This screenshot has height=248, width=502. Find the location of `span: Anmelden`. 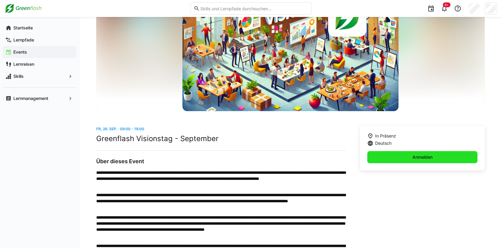

span: Anmelden is located at coordinates (422, 157).